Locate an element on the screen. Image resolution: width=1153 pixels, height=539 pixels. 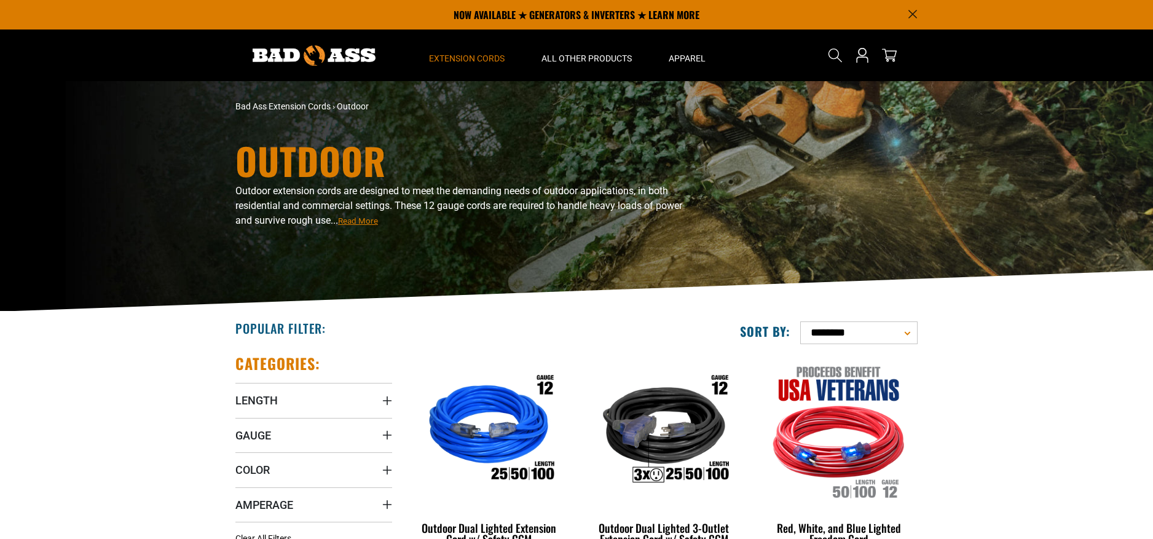
span: All Other Products is located at coordinates (586, 58).